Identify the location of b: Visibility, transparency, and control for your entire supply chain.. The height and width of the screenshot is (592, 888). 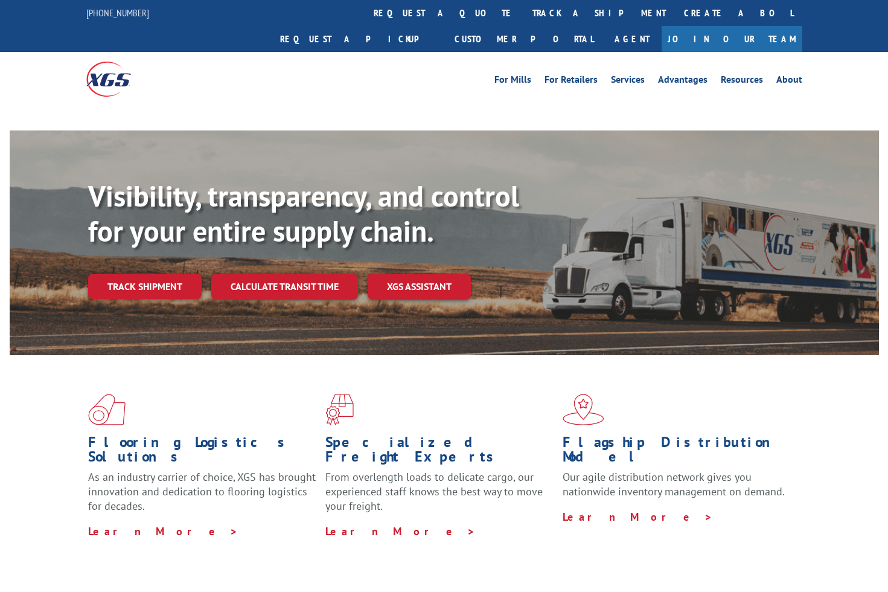
(304, 213).